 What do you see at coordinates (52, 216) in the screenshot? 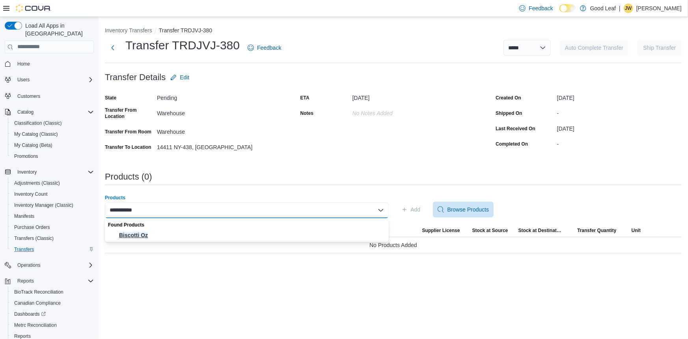
I see `button: Manifests` at bounding box center [52, 216].